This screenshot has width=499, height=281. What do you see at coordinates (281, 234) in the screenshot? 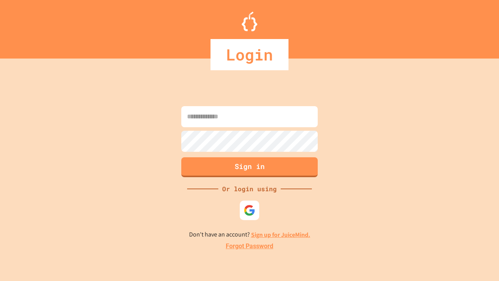
I see `a: Sign up for JuiceMind.` at bounding box center [281, 234].